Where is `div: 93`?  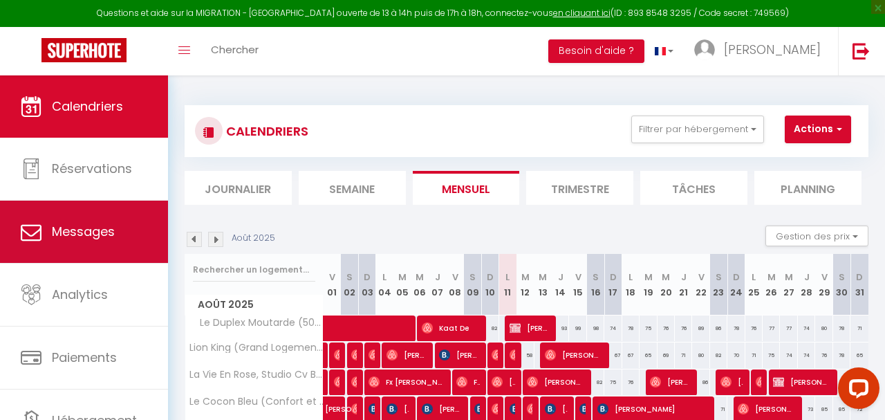 div: 93 is located at coordinates (560, 328).